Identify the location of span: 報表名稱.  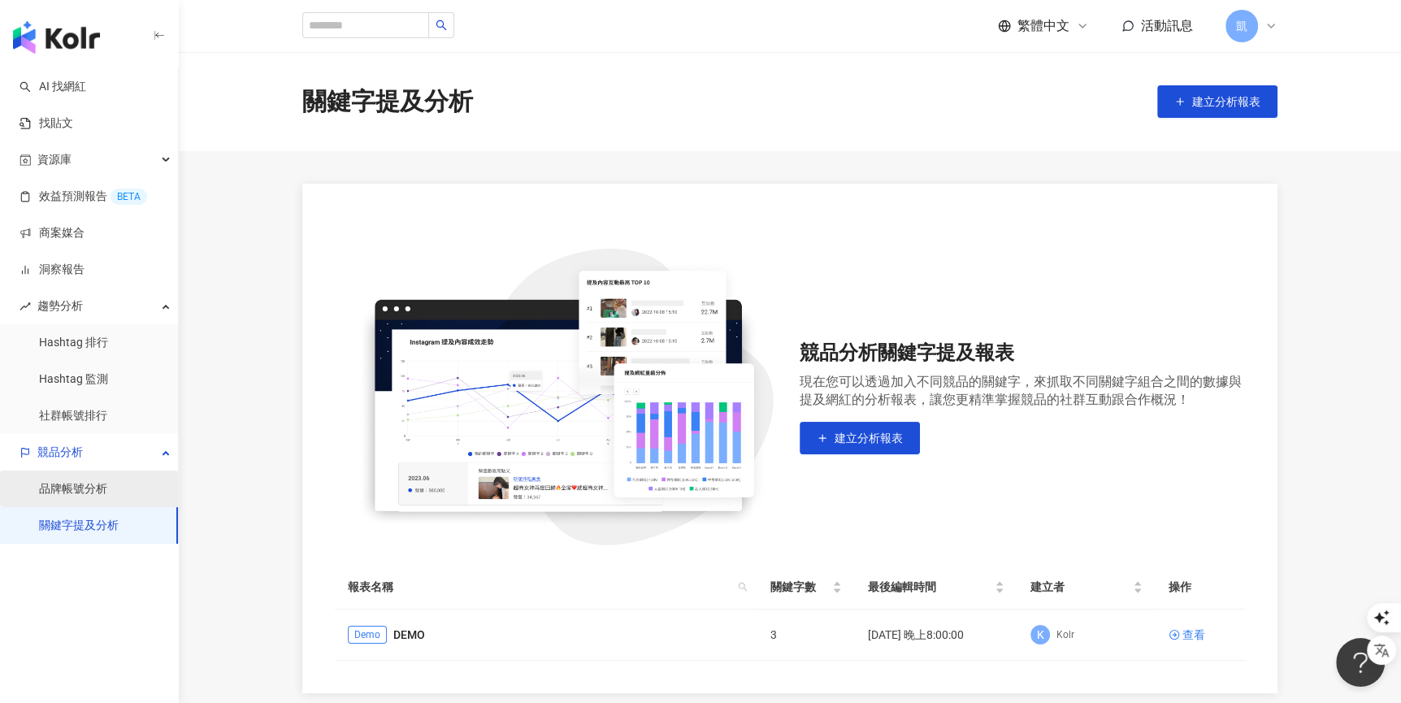
(540, 587).